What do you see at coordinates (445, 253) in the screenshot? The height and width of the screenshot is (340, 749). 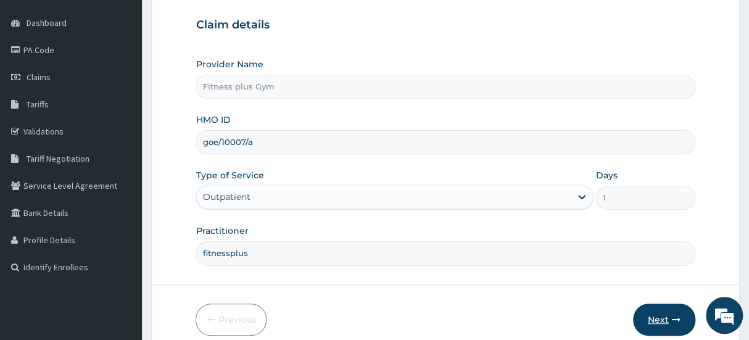 I see `input: Enter Name` at bounding box center [445, 253].